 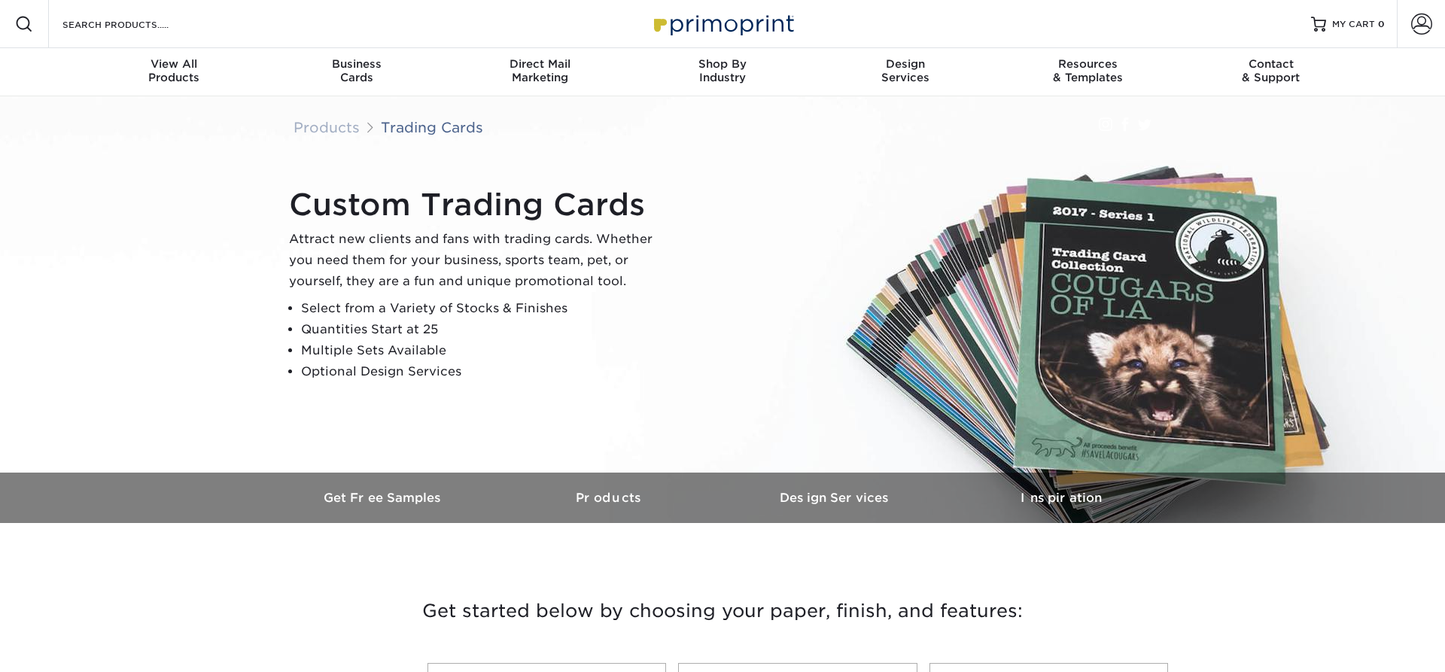 I want to click on div: Industry, so click(x=723, y=71).